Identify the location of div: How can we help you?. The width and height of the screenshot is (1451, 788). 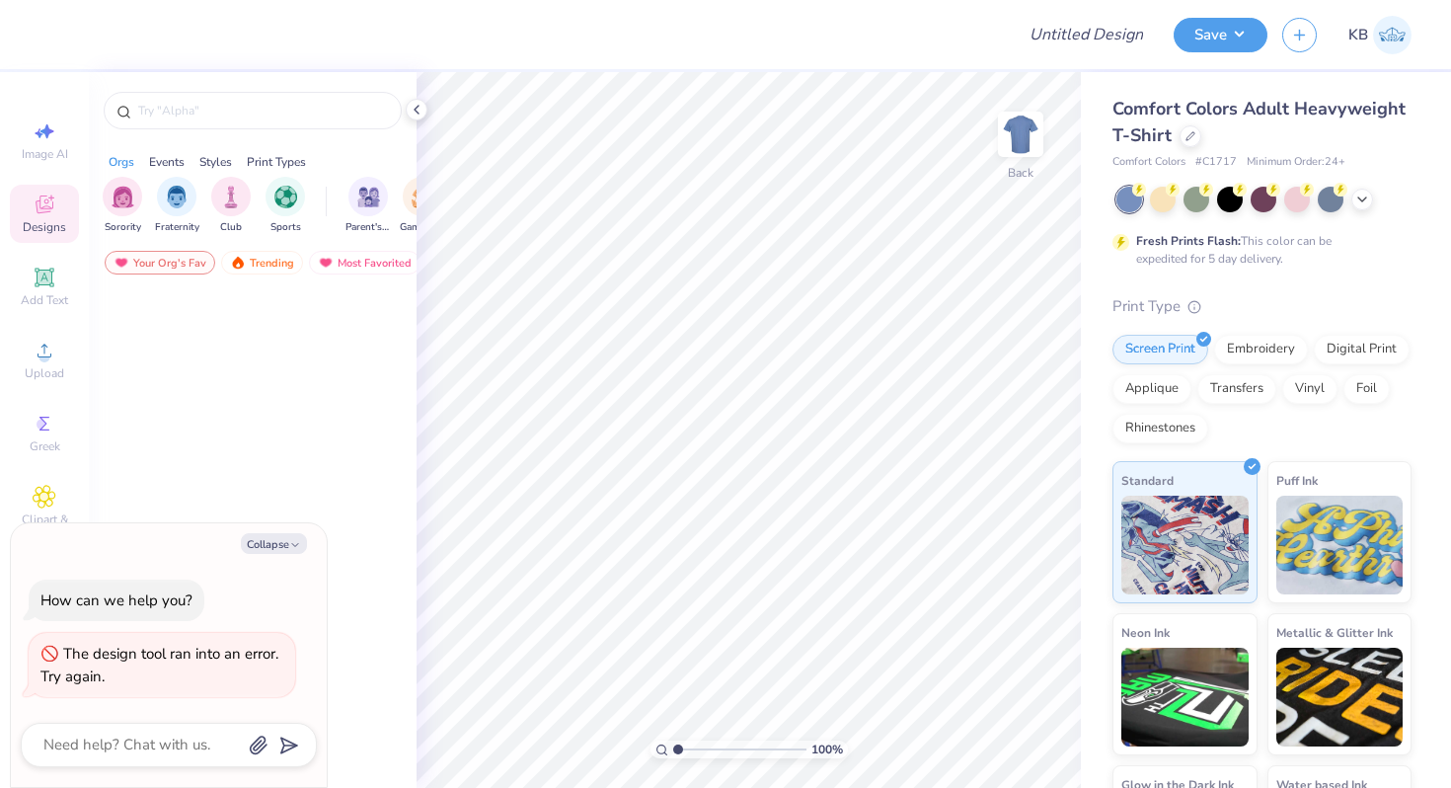
(116, 600).